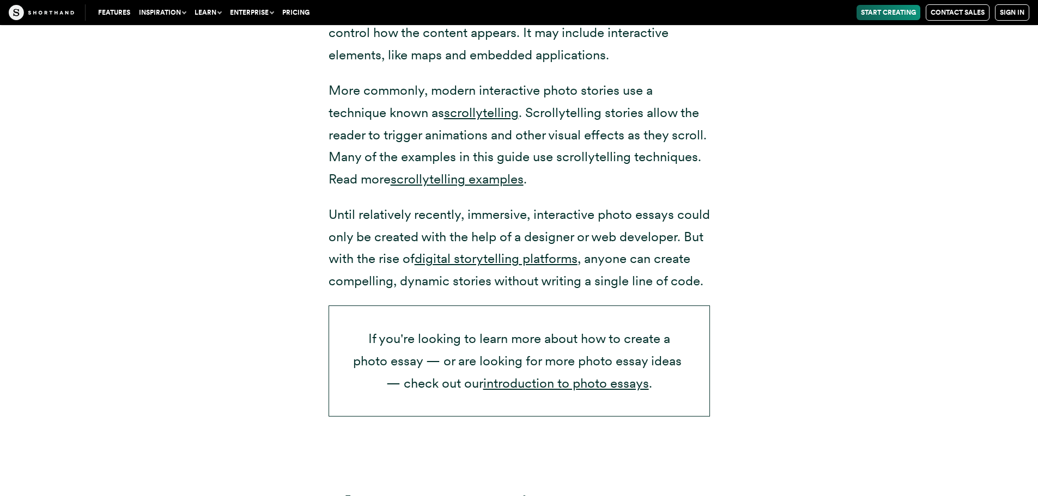 This screenshot has height=496, width=1038. Describe the element at coordinates (41, 13) in the screenshot. I see `img: The Craft` at that location.